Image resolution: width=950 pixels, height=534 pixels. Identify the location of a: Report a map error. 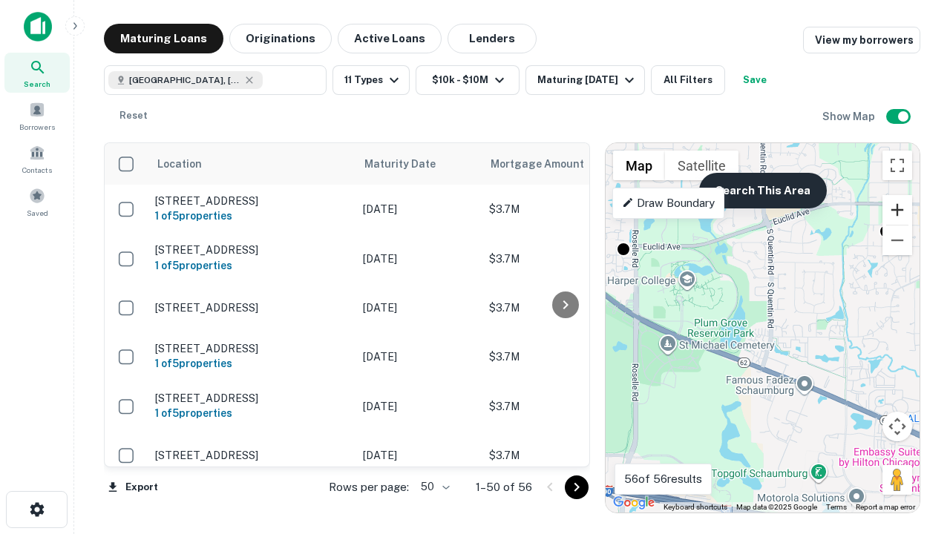
(885, 507).